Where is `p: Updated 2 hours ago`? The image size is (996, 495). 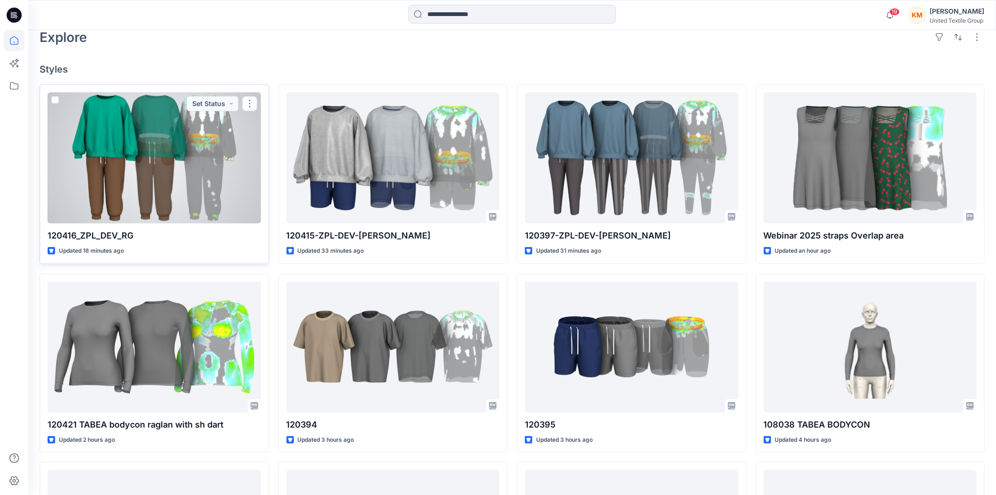
p: Updated 2 hours ago is located at coordinates (87, 439).